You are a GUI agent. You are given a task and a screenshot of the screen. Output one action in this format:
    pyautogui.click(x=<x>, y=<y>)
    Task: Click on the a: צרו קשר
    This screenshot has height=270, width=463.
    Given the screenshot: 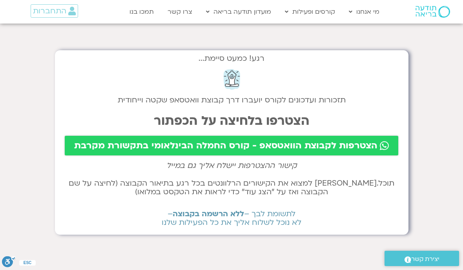 What is the action you would take?
    pyautogui.click(x=180, y=12)
    